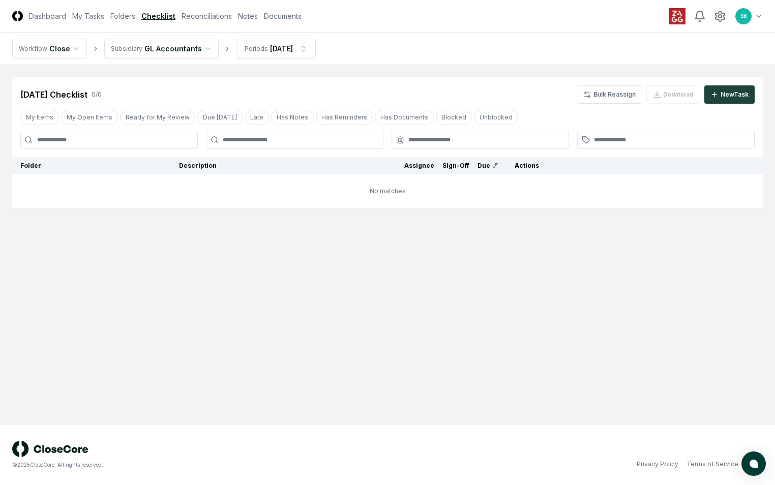 This screenshot has height=485, width=775. I want to click on a: Terms of Service, so click(713, 464).